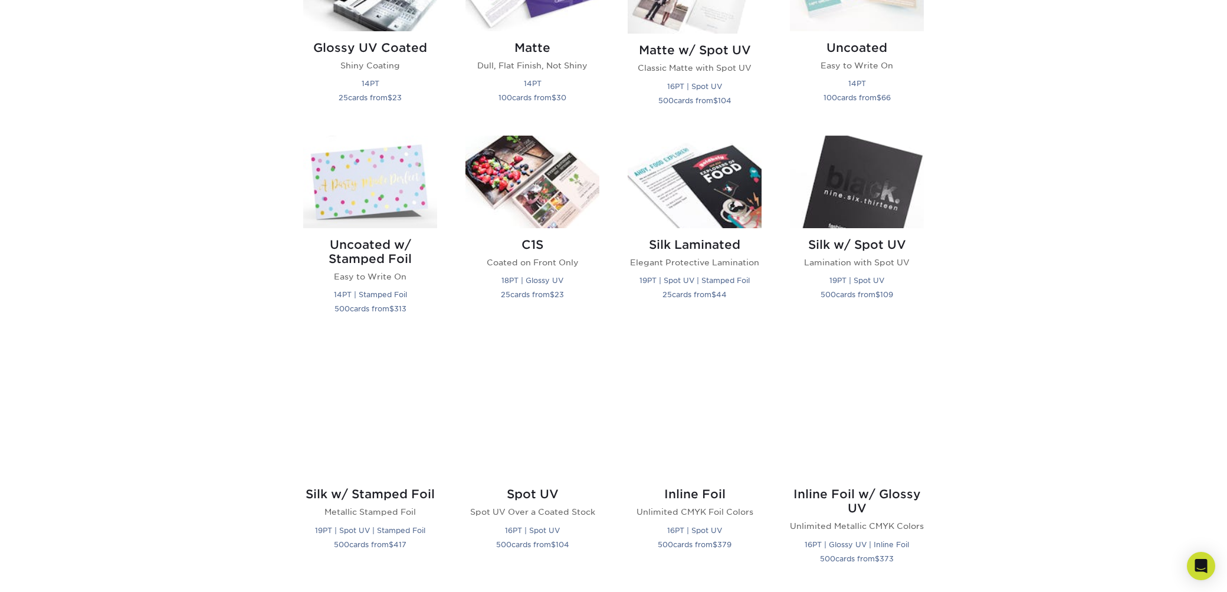 The width and height of the screenshot is (1227, 592). I want to click on span: 313, so click(400, 309).